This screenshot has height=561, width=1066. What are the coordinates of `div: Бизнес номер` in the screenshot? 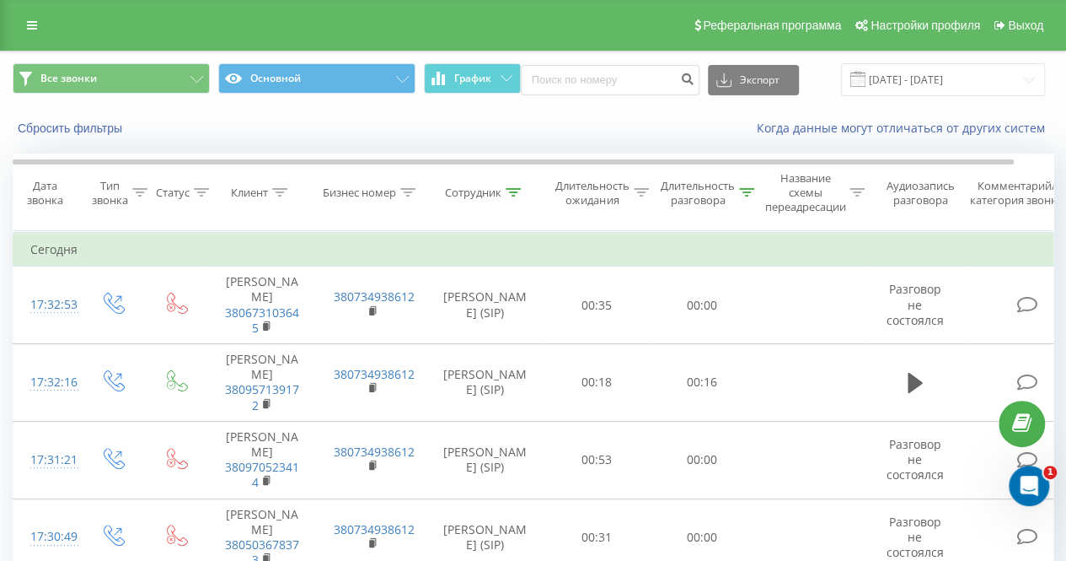 It's located at (359, 192).